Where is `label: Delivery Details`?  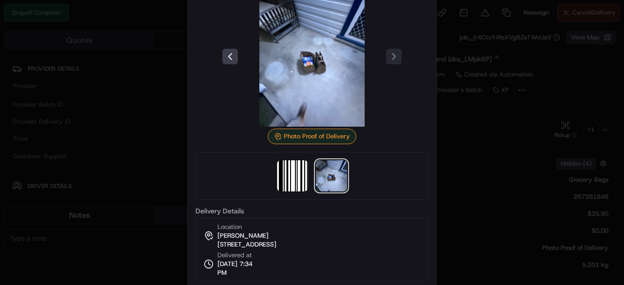 label: Delivery Details is located at coordinates (312, 211).